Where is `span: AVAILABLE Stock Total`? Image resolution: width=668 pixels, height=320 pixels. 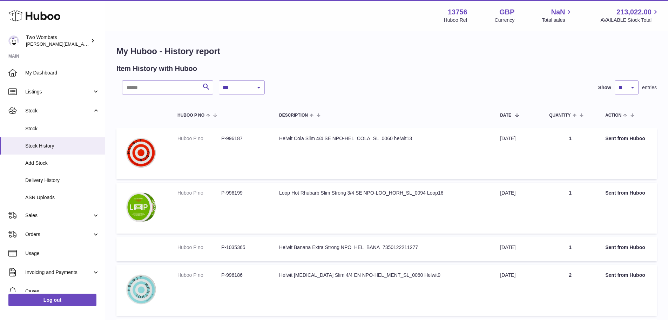
span: AVAILABLE Stock Total is located at coordinates (630, 20).